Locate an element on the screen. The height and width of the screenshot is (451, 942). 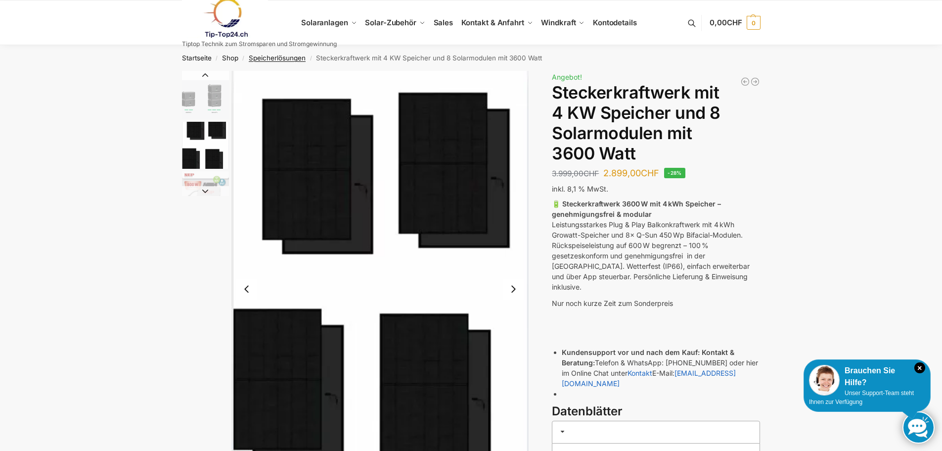
span: Angebot! is located at coordinates (567, 77).